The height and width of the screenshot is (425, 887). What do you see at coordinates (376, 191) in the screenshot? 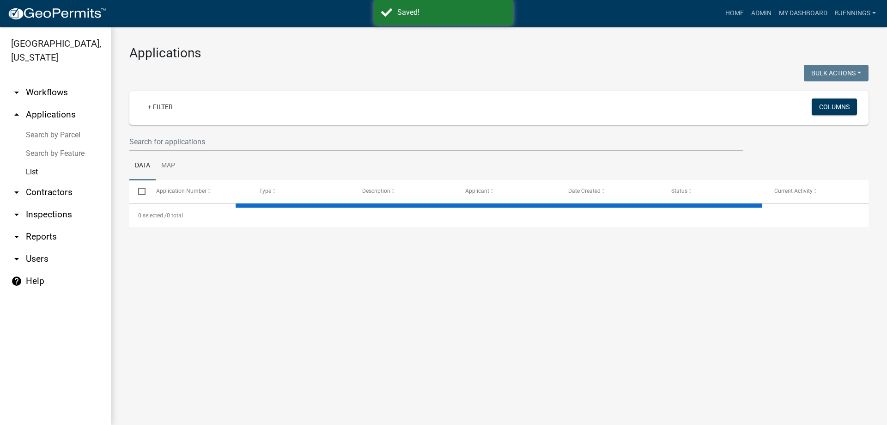
I see `span: Description` at bounding box center [376, 191].